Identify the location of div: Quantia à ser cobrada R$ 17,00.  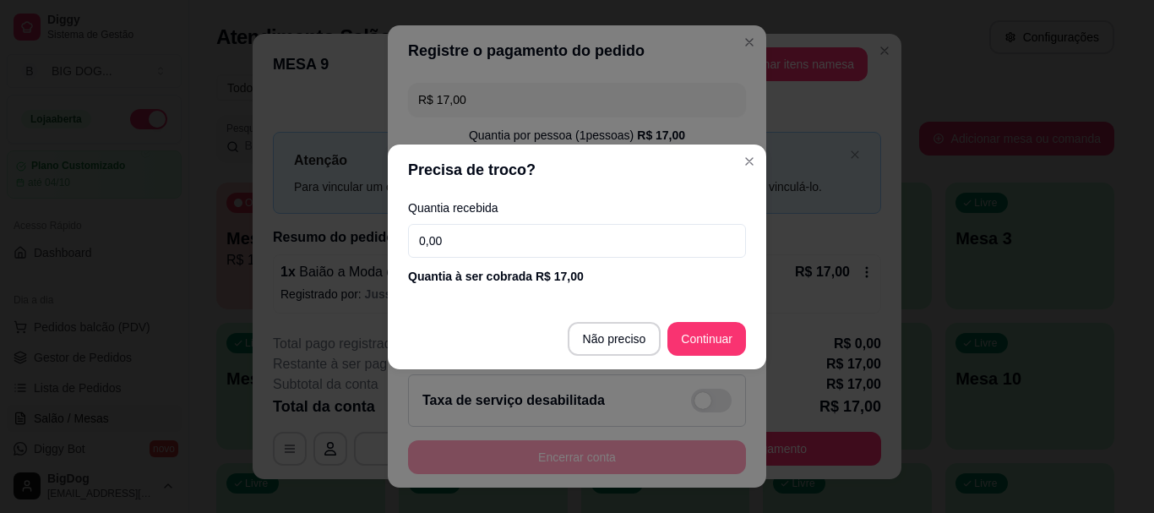
(577, 276).